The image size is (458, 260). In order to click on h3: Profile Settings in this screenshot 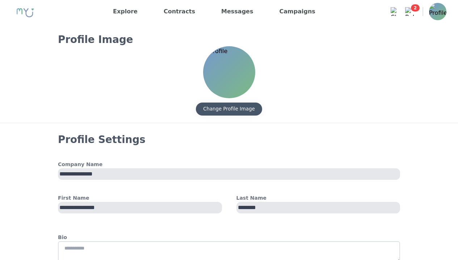, I will do `click(229, 140)`.